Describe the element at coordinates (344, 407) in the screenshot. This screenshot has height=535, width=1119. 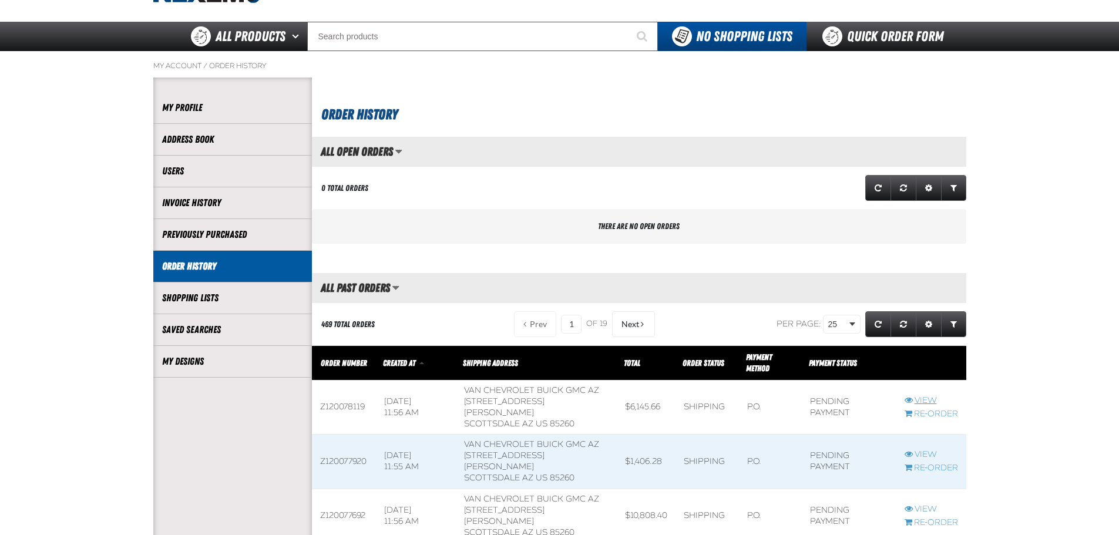
I see `td: Z120078119` at that location.